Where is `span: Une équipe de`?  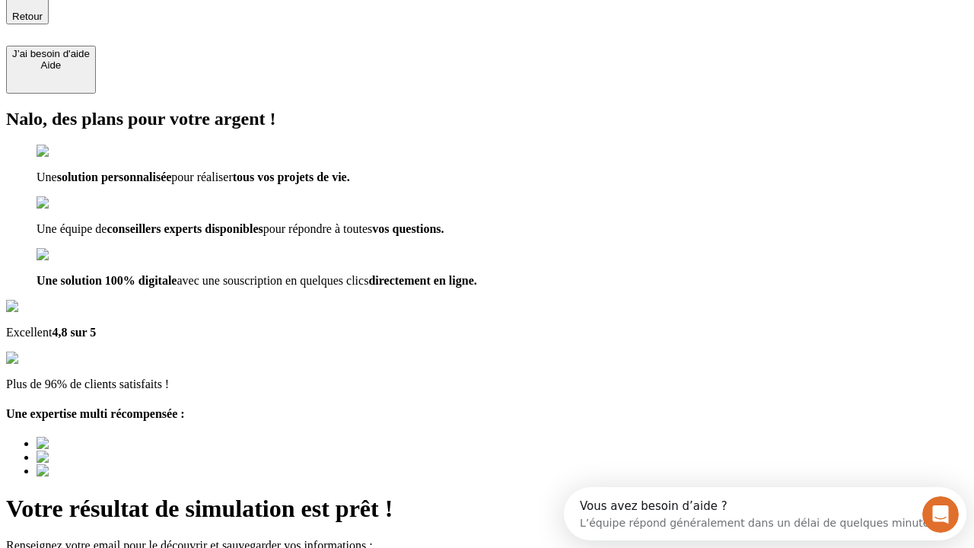
span: Une équipe de is located at coordinates (72, 228).